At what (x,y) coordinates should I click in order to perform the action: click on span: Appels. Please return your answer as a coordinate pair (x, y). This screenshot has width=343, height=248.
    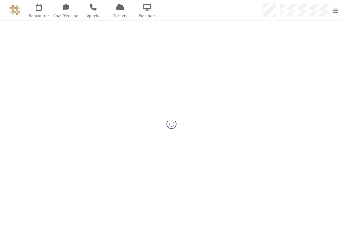
    Looking at the image, I should click on (93, 16).